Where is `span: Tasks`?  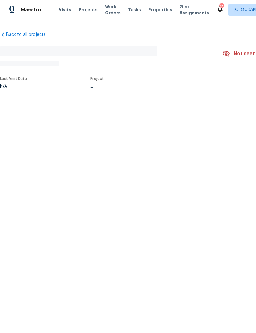
span: Tasks is located at coordinates (134, 10).